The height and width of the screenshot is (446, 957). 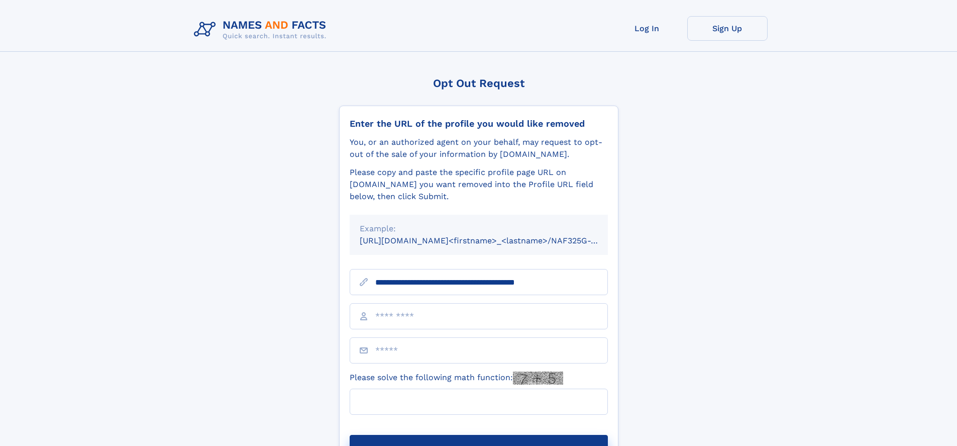 I want to click on div: Enter the URL of the profile you would like removed, so click(x=479, y=124).